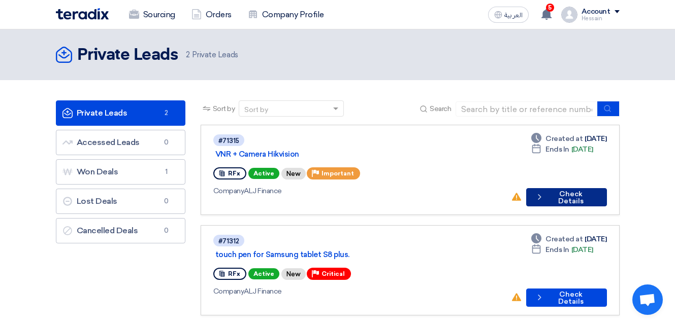 The height and width of the screenshot is (325, 675). Describe the element at coordinates (224, 109) in the screenshot. I see `span: Sort by` at that location.